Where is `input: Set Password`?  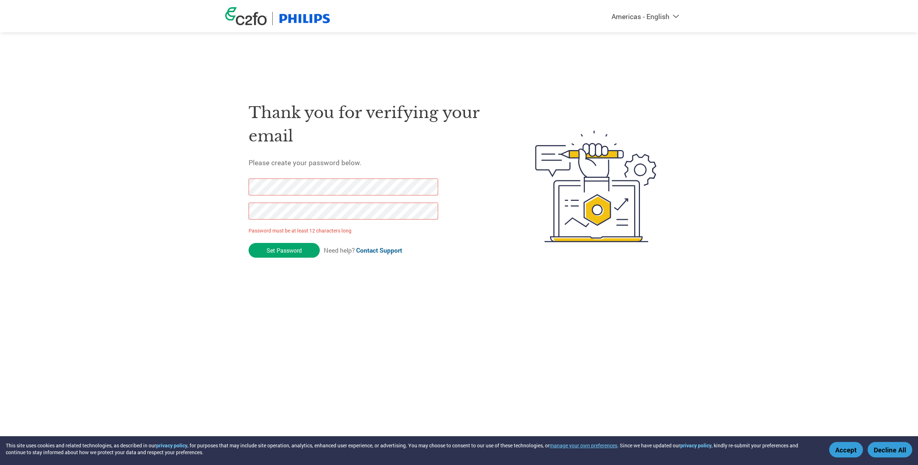 input: Set Password is located at coordinates (284, 250).